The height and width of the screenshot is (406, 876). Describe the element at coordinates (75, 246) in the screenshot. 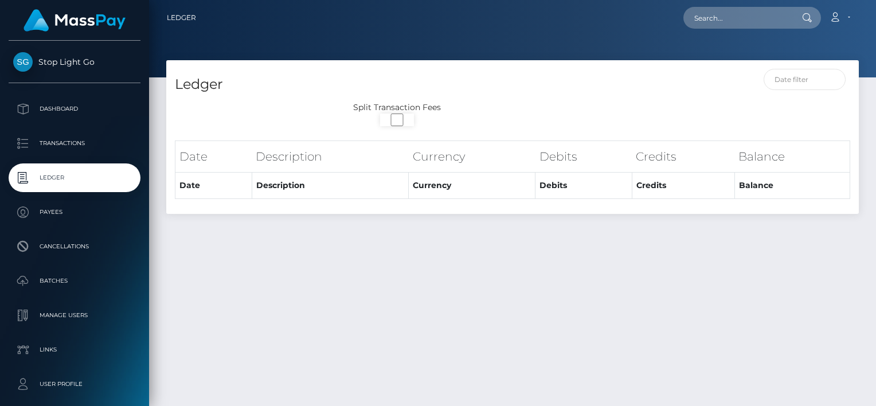

I see `p: Cancellations` at that location.